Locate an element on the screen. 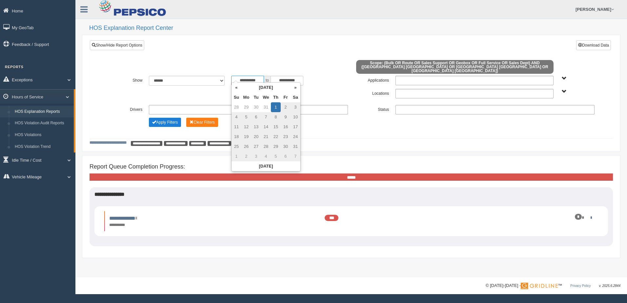  td: 19 is located at coordinates (246, 137).